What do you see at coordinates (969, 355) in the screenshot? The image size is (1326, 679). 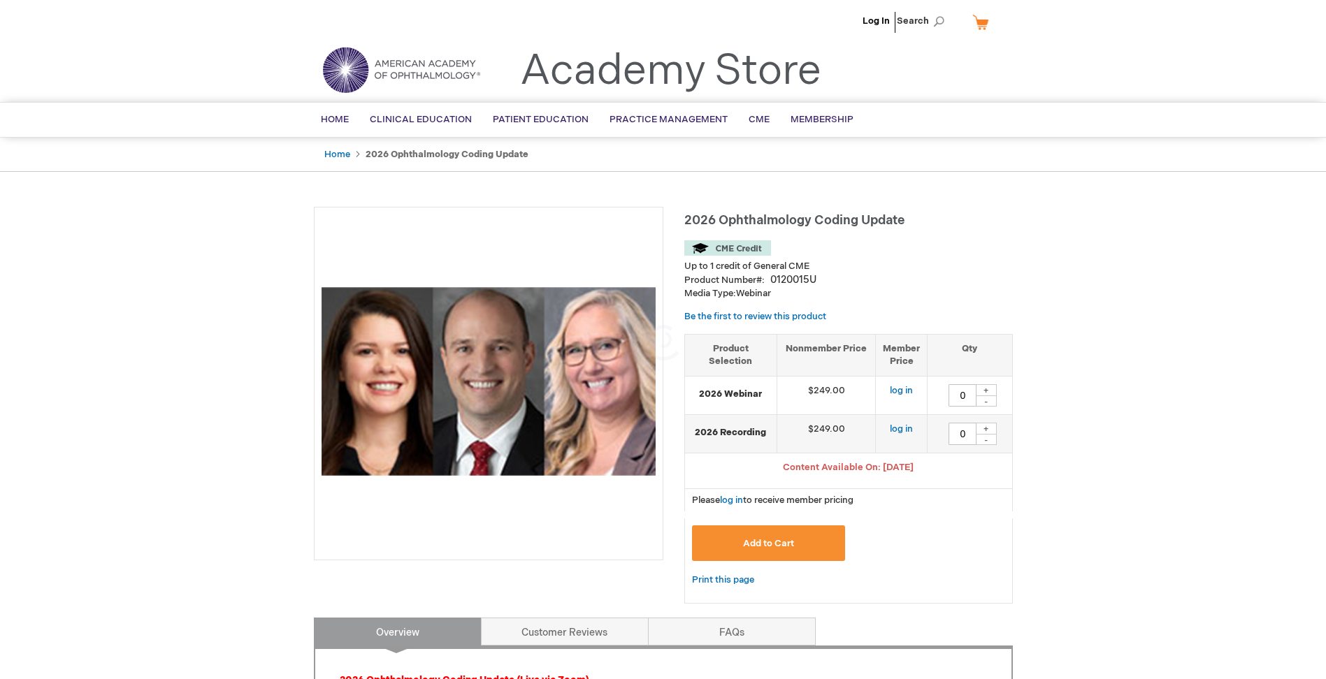 I see `th: Qty` at bounding box center [969, 355].